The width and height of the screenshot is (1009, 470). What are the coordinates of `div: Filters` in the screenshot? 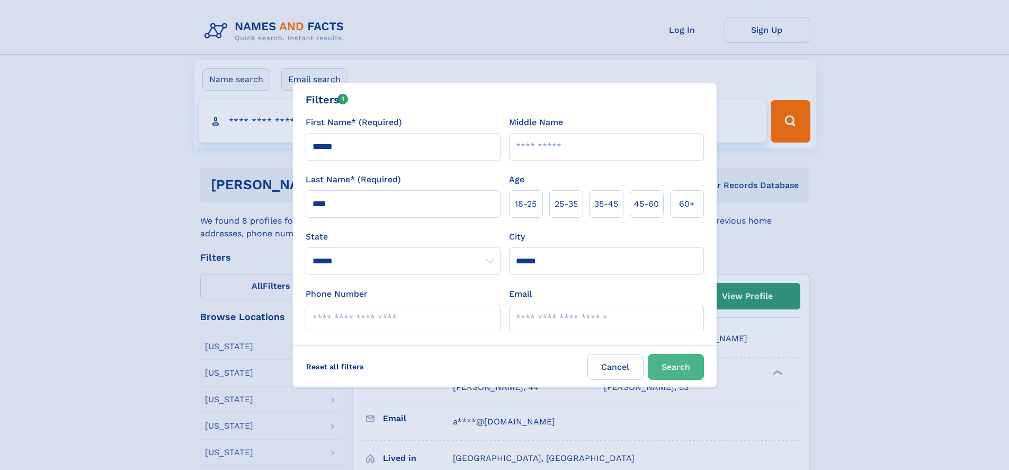 It's located at (327, 100).